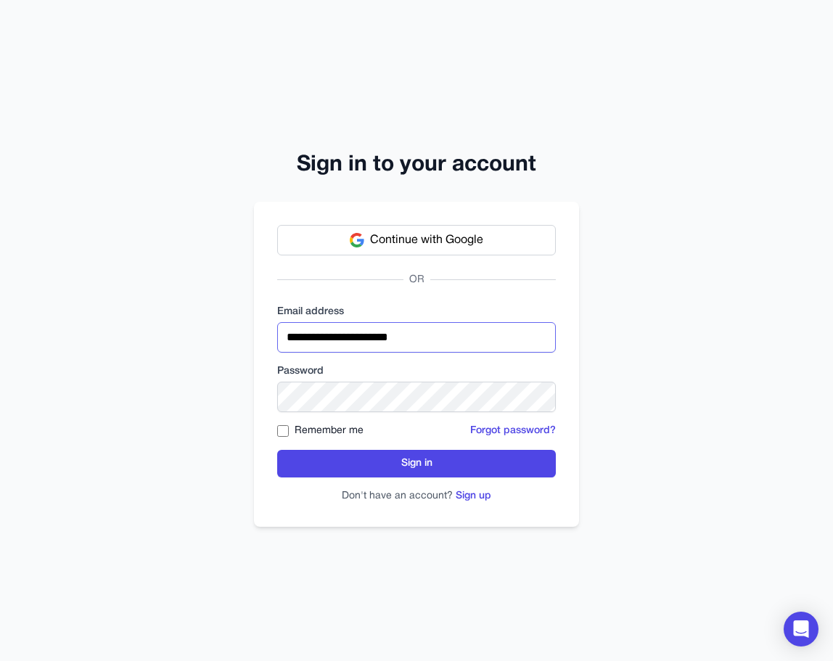 This screenshot has height=661, width=833. I want to click on button: Sign up, so click(473, 496).